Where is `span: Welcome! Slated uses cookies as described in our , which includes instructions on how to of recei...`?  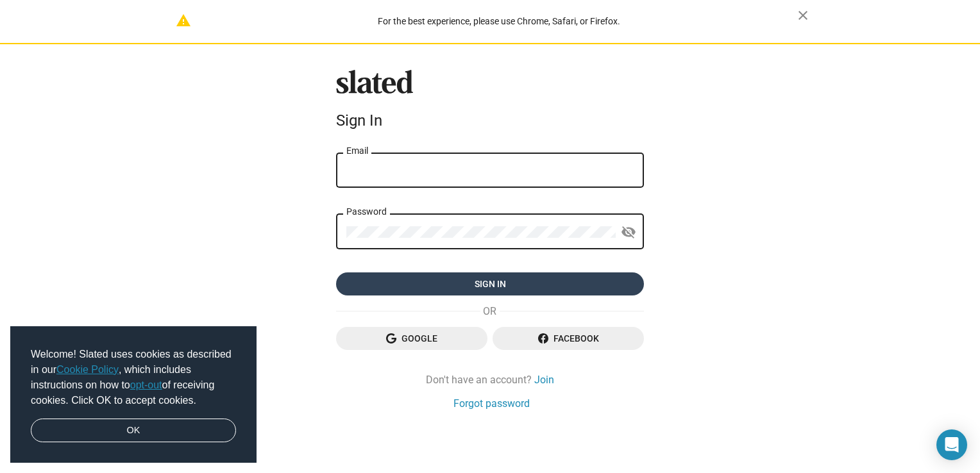
span: Welcome! Slated uses cookies as described in our , which includes instructions on how to of recei... is located at coordinates (133, 378).